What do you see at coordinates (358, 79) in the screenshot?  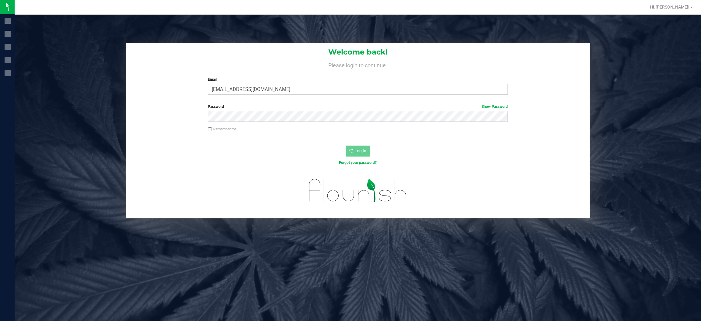 I see `label: Email` at bounding box center [358, 79].